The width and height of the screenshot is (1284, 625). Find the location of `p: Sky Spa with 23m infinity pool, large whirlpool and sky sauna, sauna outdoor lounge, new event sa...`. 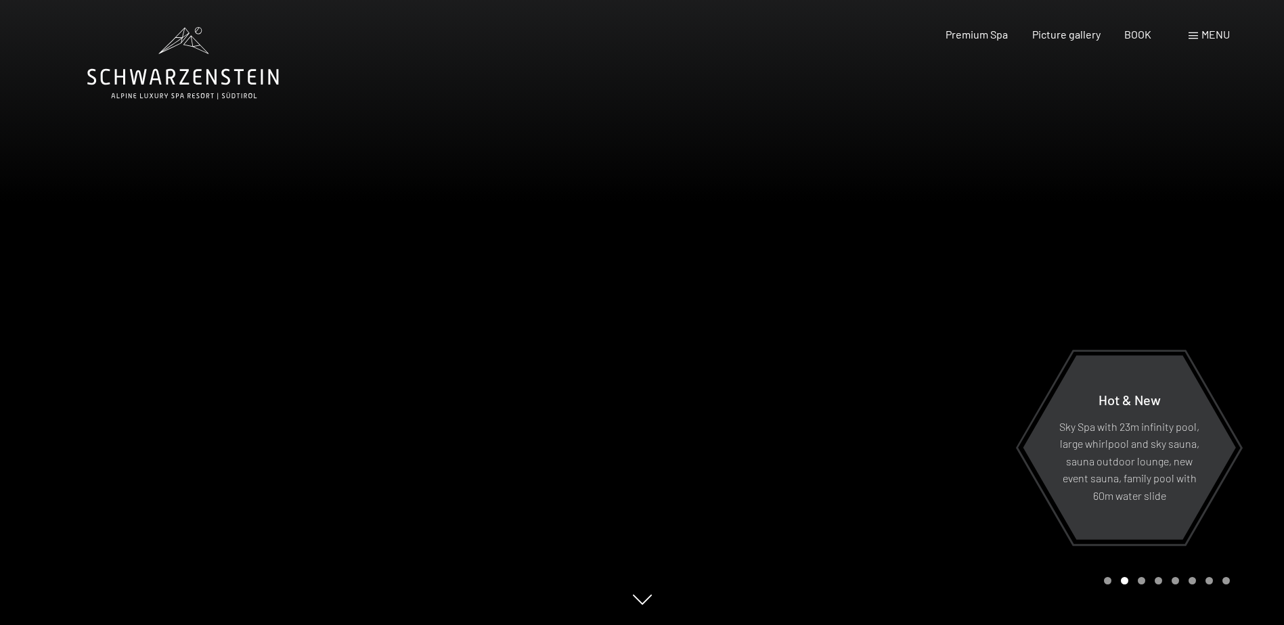

p: Sky Spa with 23m infinity pool, large whirlpool and sky sauna, sauna outdoor lounge, new event sa... is located at coordinates (1129, 461).